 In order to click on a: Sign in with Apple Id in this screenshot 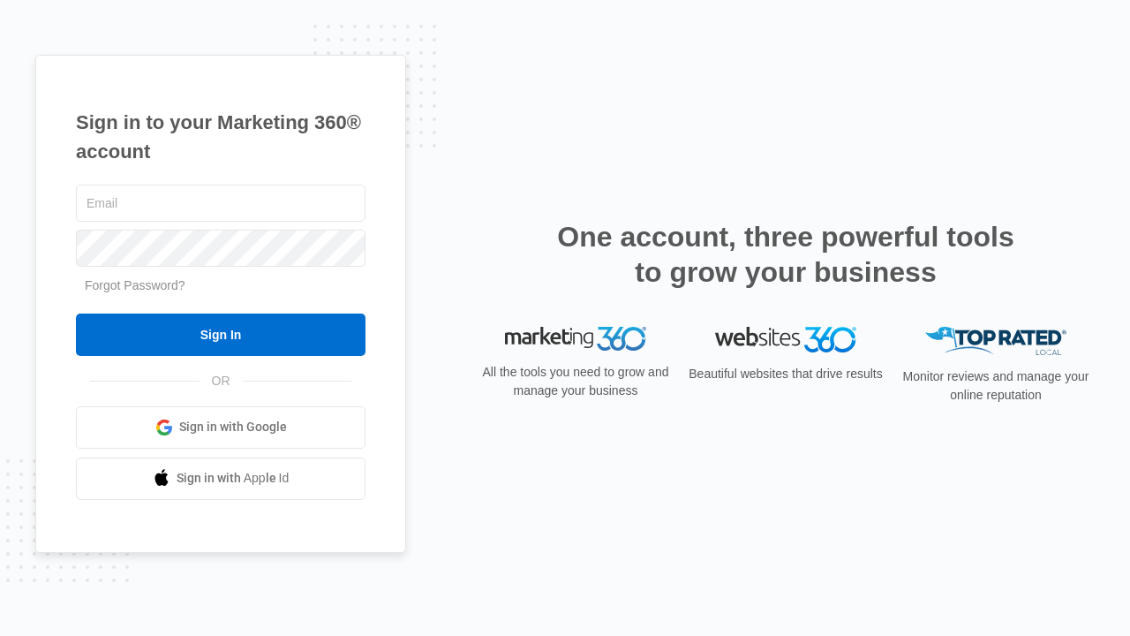, I will do `click(221, 479)`.